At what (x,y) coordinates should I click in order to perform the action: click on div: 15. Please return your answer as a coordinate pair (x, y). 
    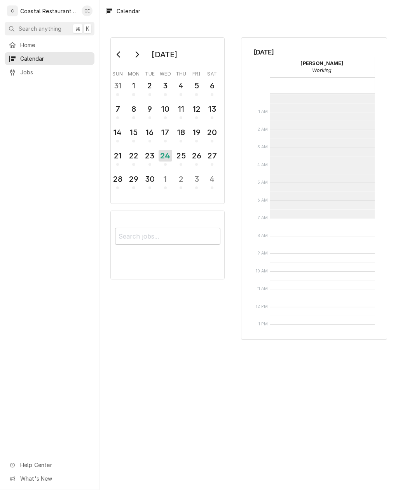
    Looking at the image, I should click on (133, 132).